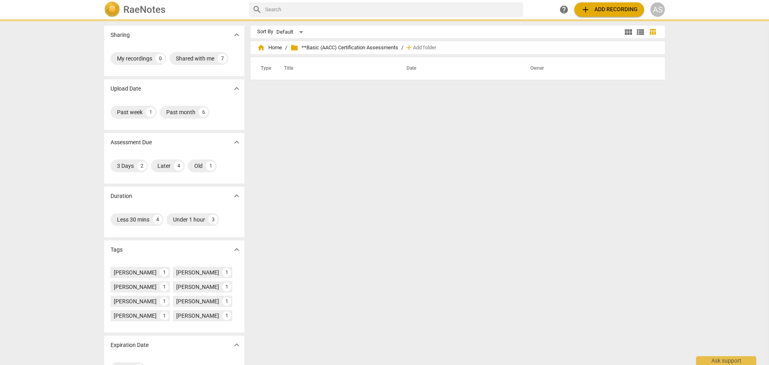  Describe the element at coordinates (653, 32) in the screenshot. I see `button: Table view` at that location.